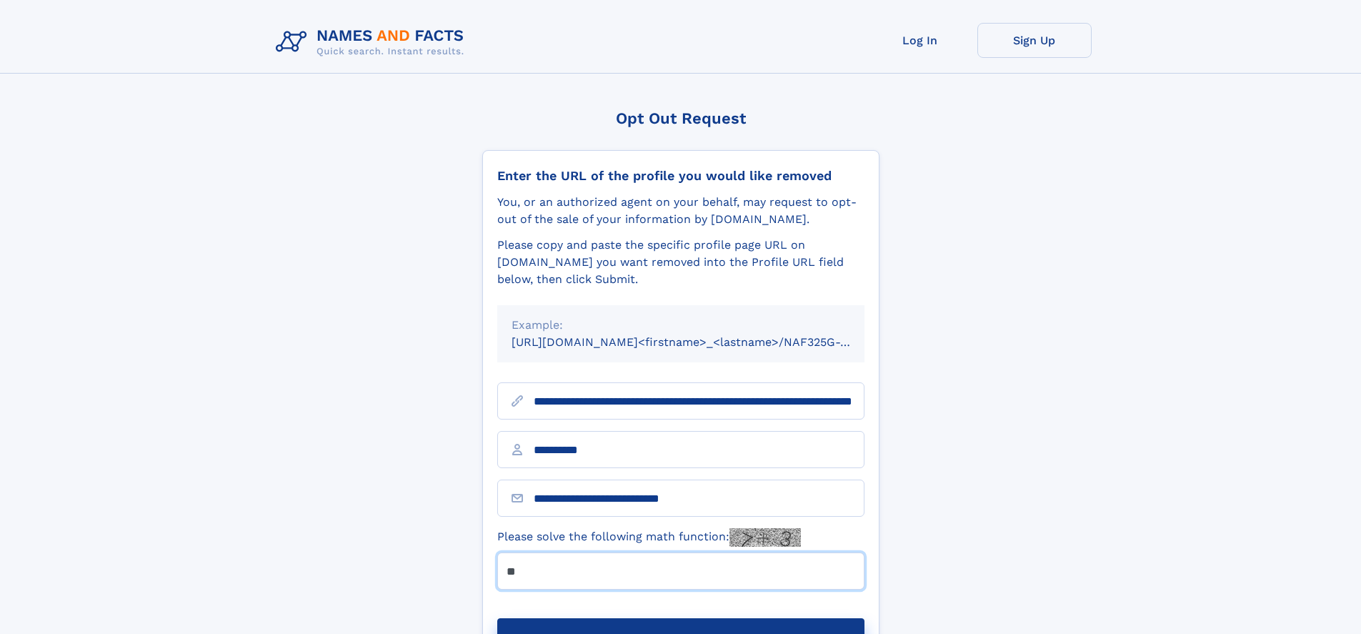 The height and width of the screenshot is (634, 1361). I want to click on div: Enter the URL of the profile you would like removed, so click(681, 176).